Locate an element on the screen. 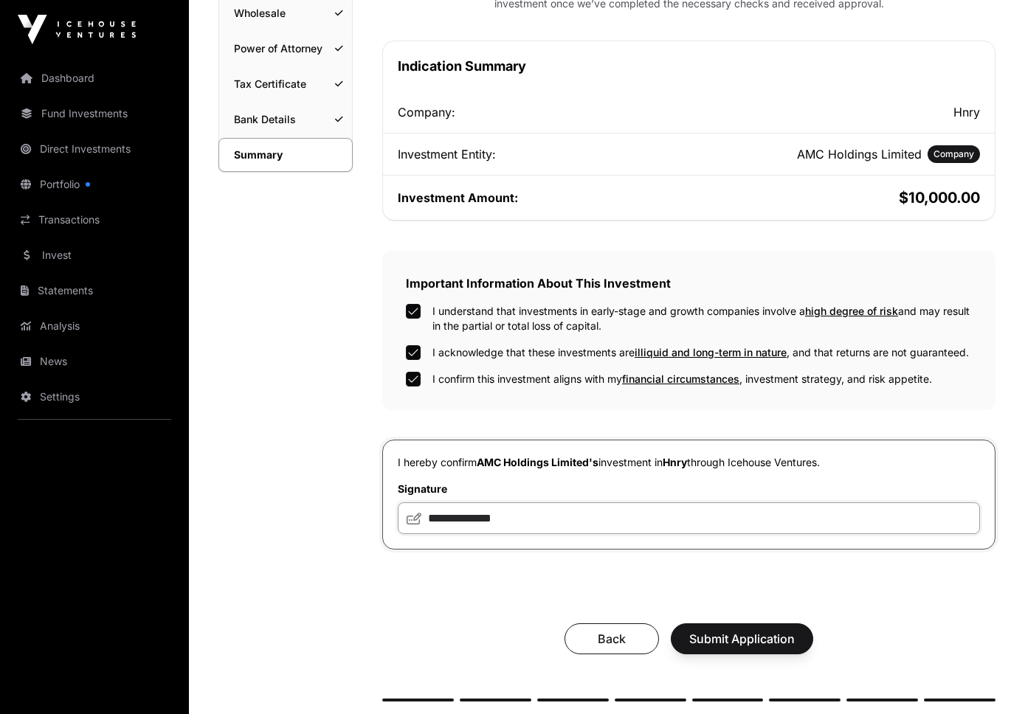  div: Company: is located at coordinates (542, 112).